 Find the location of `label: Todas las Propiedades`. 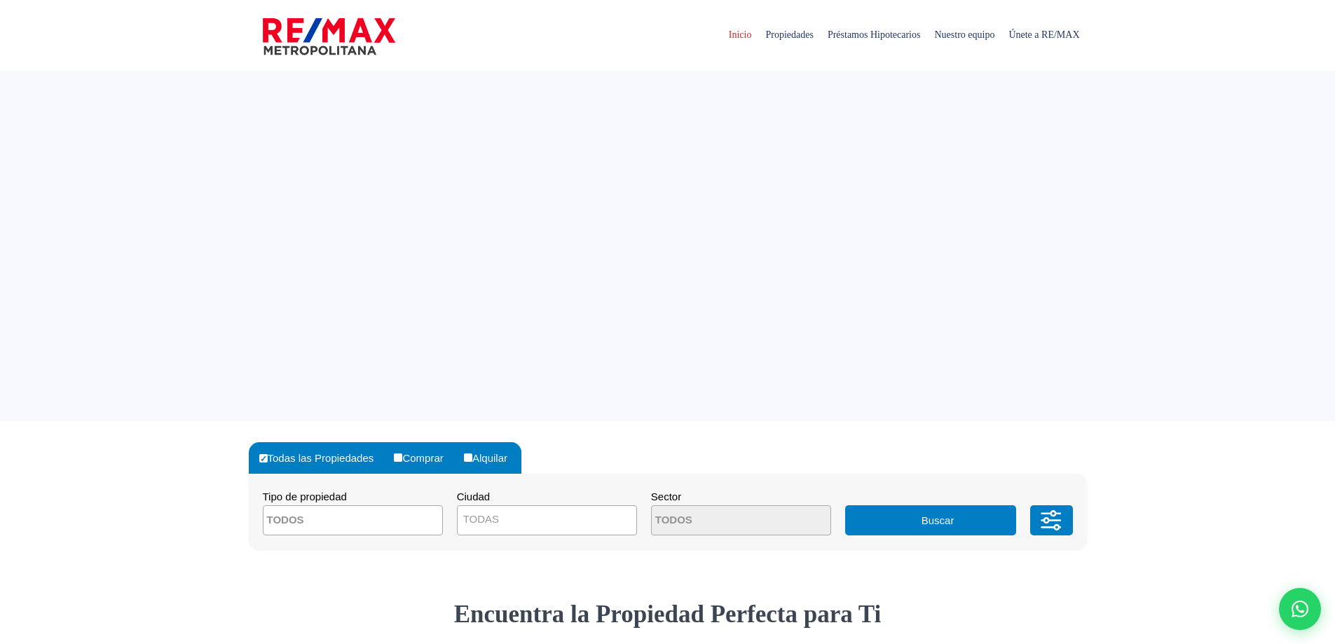

label: Todas las Propiedades is located at coordinates (322, 458).